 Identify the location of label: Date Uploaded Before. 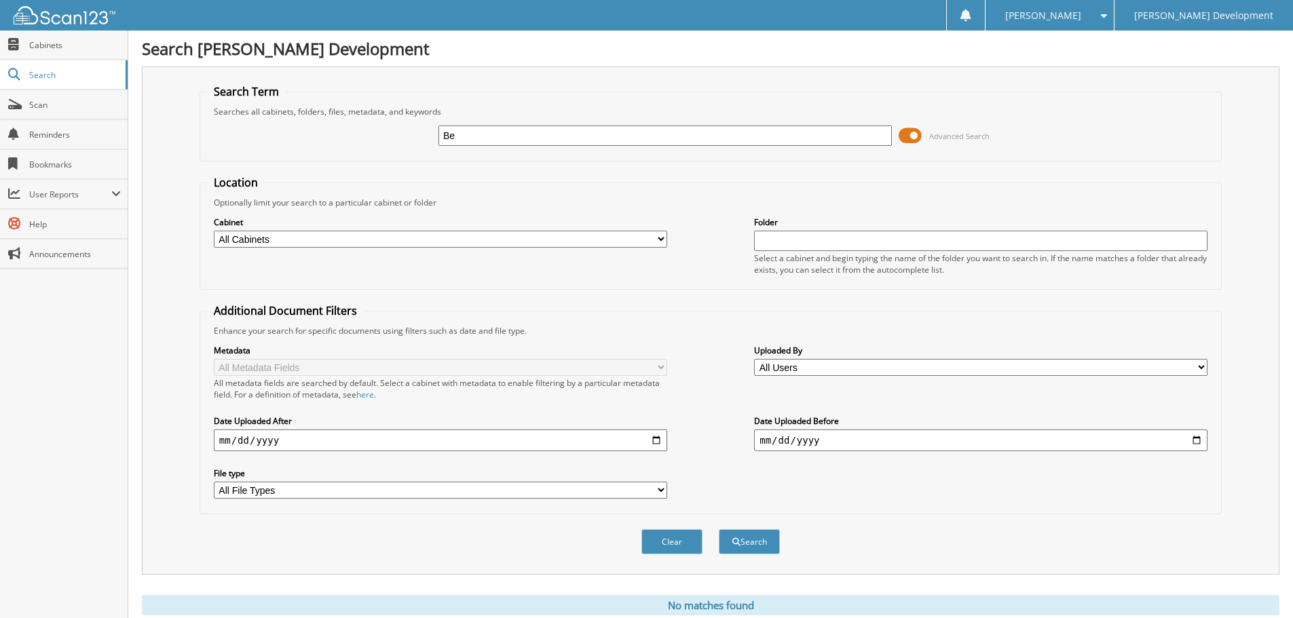
(981, 421).